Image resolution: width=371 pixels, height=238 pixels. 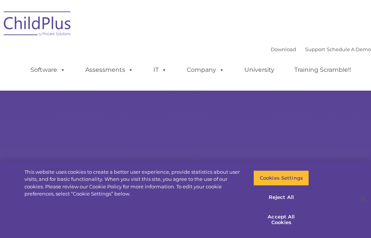 What do you see at coordinates (109, 70) in the screenshot?
I see `a: Assessments` at bounding box center [109, 70].